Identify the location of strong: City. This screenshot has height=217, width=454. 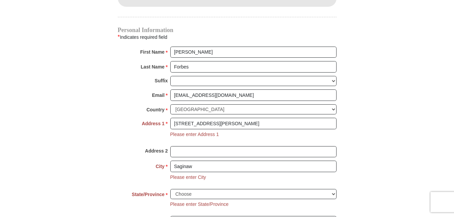
(160, 166).